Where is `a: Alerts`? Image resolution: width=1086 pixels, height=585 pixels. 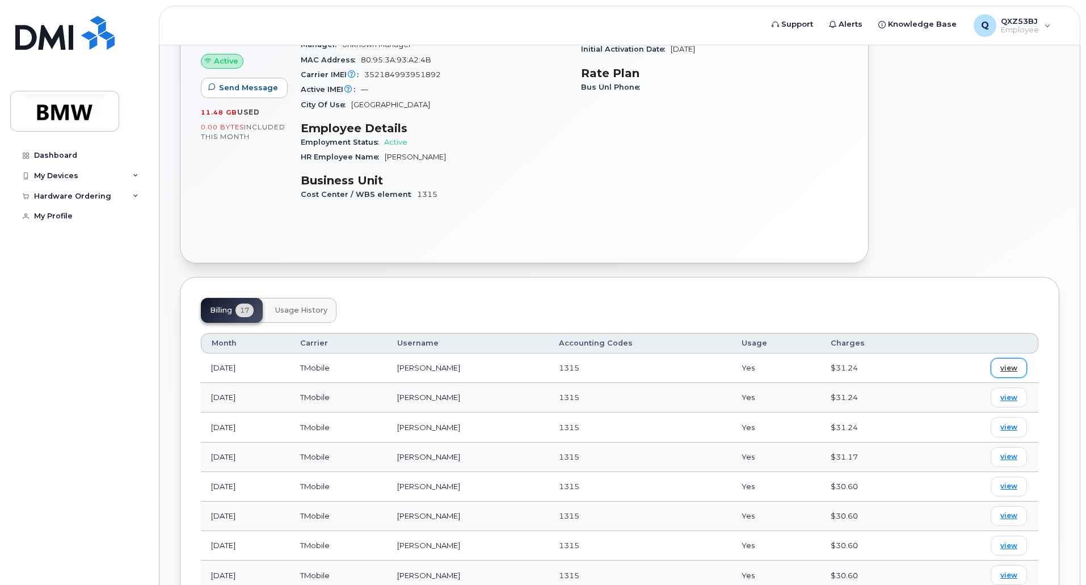 a: Alerts is located at coordinates (846, 24).